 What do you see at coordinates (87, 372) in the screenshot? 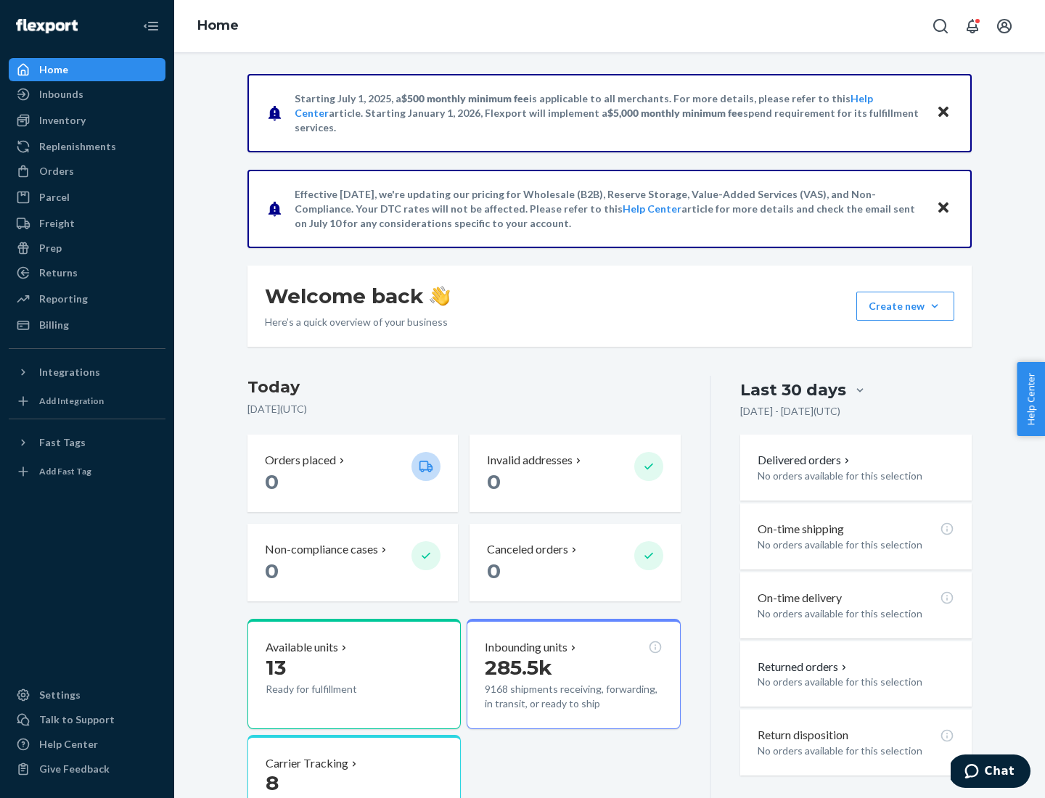
I see `button: Integrations` at bounding box center [87, 372].